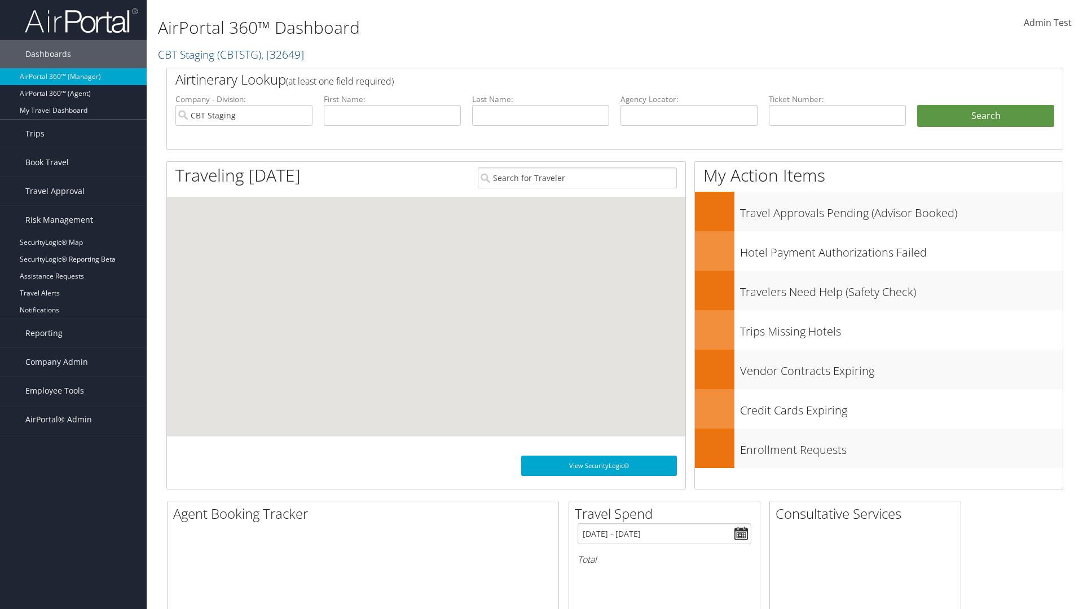 The image size is (1083, 609). What do you see at coordinates (868, 514) in the screenshot?
I see `h2: Consultative Services` at bounding box center [868, 514].